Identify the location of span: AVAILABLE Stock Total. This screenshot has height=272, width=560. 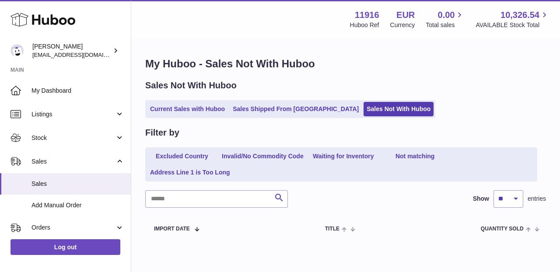
(512, 25).